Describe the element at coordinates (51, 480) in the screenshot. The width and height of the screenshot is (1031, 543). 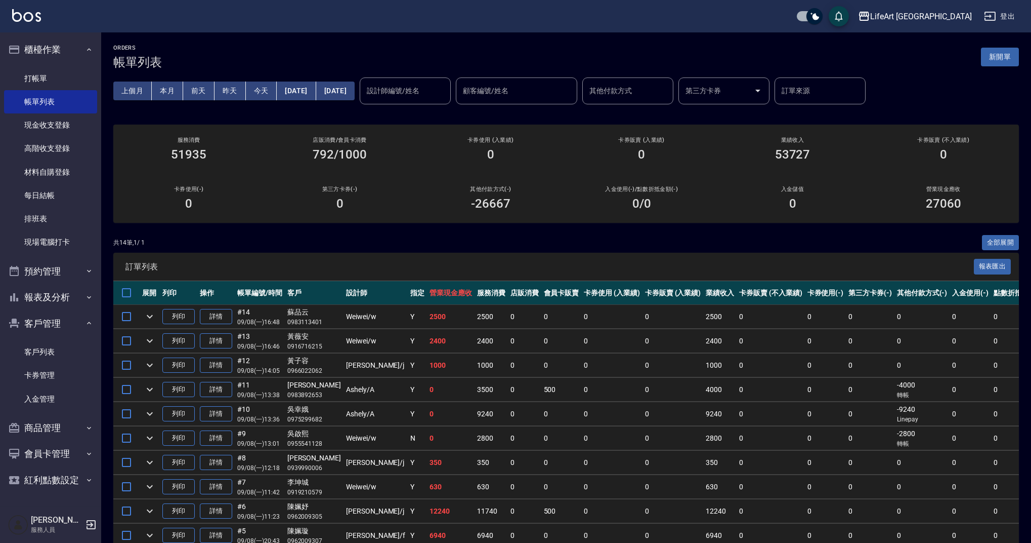
I see `button: 紅利點數設定` at that location.